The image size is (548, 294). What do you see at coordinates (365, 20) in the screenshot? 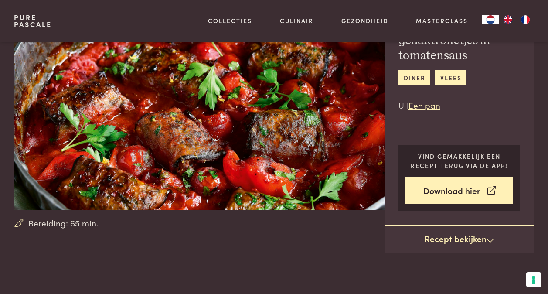
I see `a: Gezondheid` at bounding box center [365, 20].